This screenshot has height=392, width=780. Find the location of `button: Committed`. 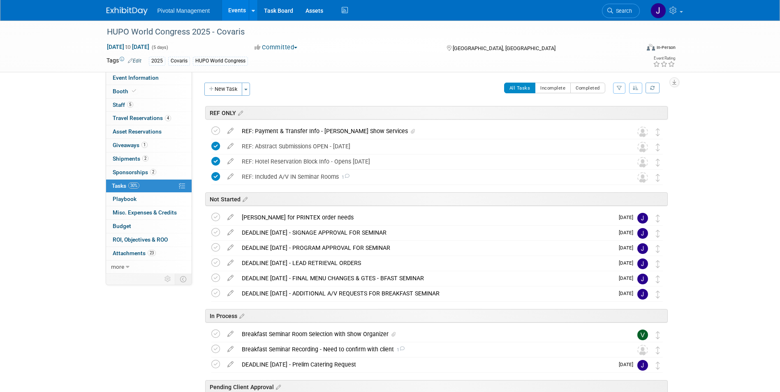

button: Committed is located at coordinates (276, 47).